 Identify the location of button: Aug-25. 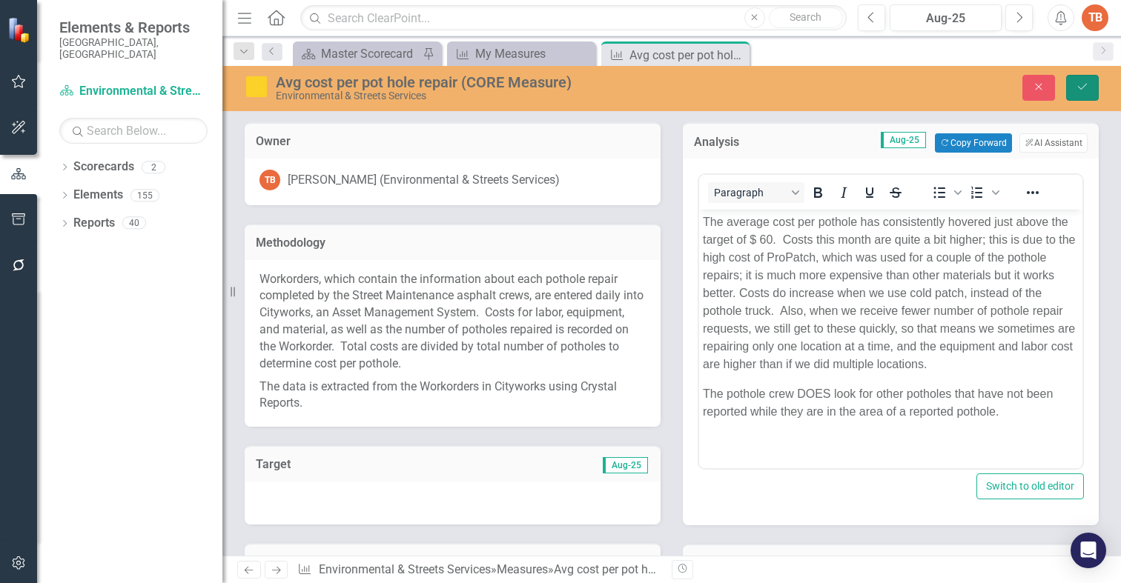
(945, 18).